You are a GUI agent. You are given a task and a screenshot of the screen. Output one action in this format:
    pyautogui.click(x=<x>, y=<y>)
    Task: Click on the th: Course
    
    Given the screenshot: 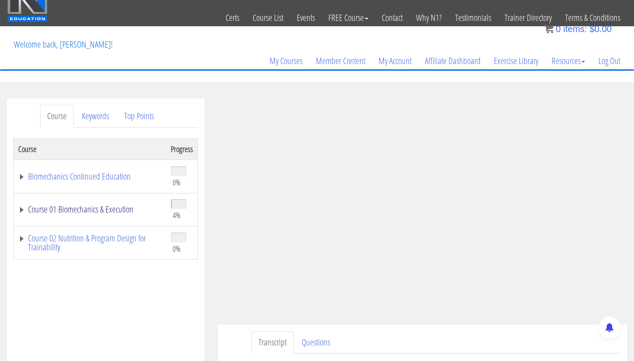 What is the action you would take?
    pyautogui.click(x=90, y=149)
    